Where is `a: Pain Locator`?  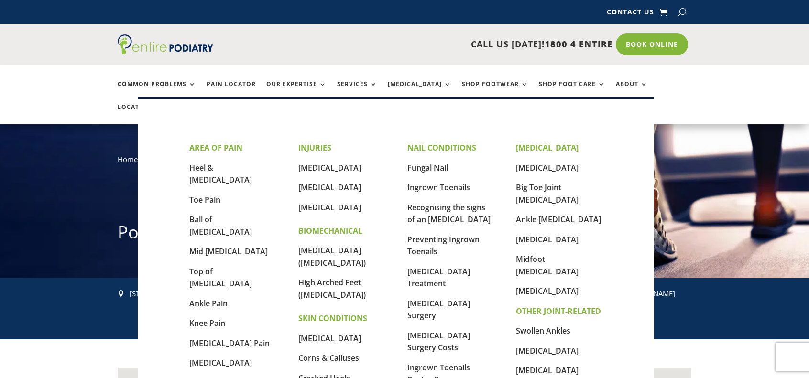
a: Pain Locator is located at coordinates (231, 91).